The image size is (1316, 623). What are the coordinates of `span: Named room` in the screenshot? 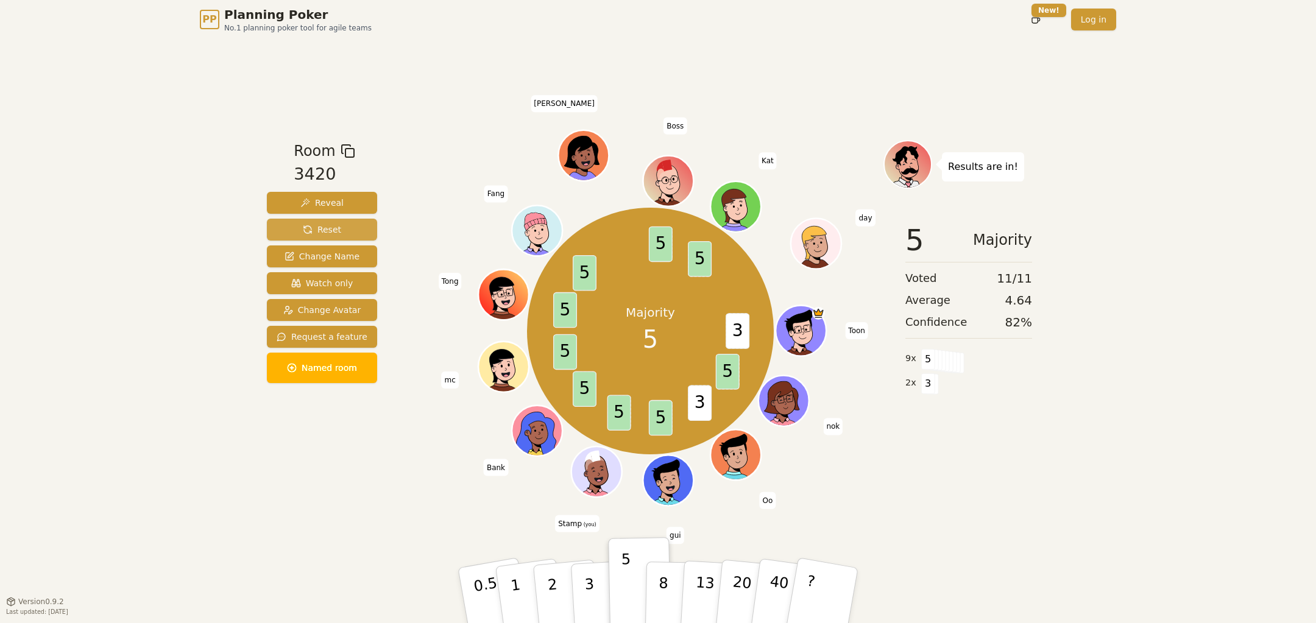 It's located at (322, 368).